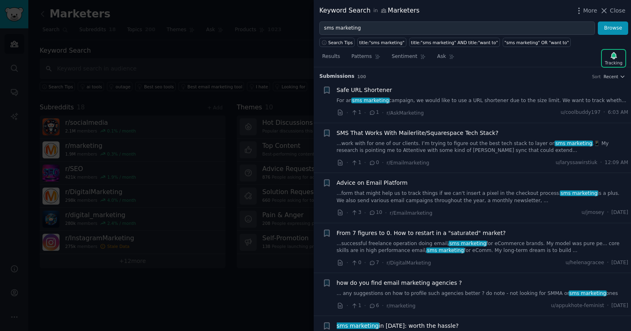 This screenshot has height=331, width=631. Describe the element at coordinates (615, 77) in the screenshot. I see `button: Recent` at that location.